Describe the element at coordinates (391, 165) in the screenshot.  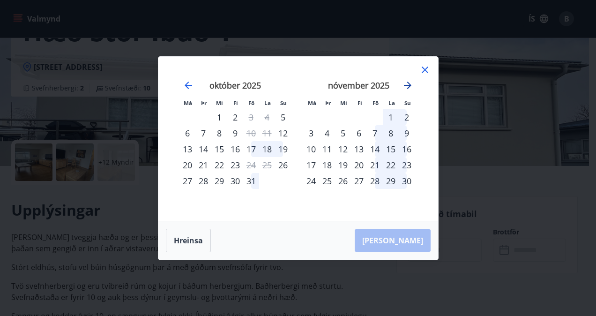
I see `td: Choose laugardagur, 22. nóvember 2025 as your check-in date. It’s available.` at that location.